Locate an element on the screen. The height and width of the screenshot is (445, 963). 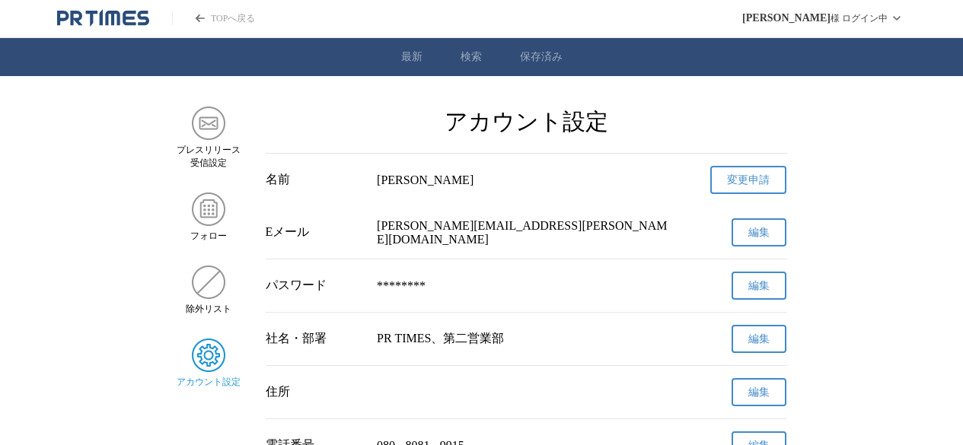
a: プレスリリース 受信設定プレスリリース 受信設定 is located at coordinates (209, 138).